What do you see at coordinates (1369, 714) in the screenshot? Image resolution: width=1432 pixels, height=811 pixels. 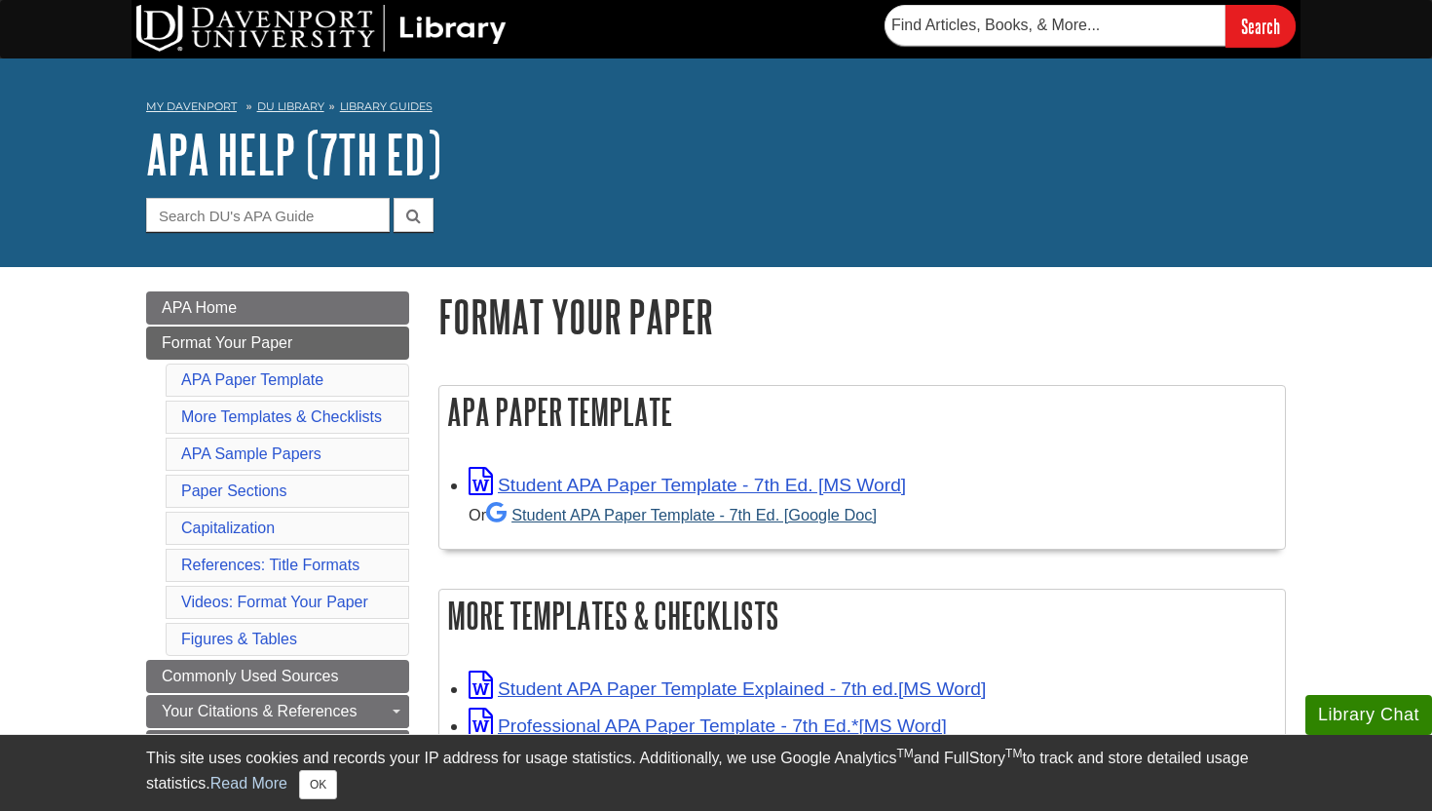 I see `button: Library Chat` at bounding box center [1369, 714].